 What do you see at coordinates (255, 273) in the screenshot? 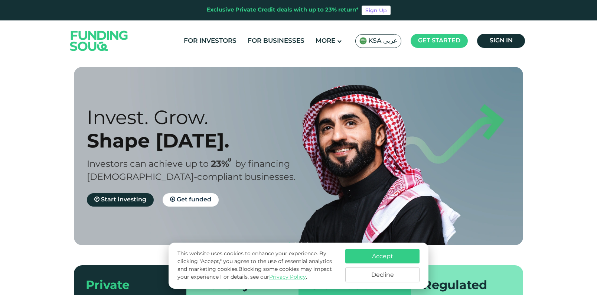
I see `span: Blocking some cookies may impact your experience` at bounding box center [255, 273].